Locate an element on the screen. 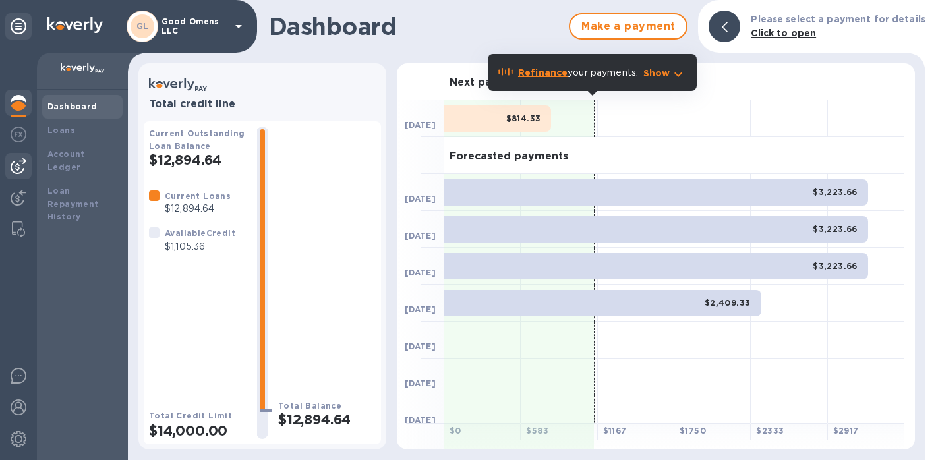 This screenshot has width=936, height=460. b: Total Balance is located at coordinates (310, 406).